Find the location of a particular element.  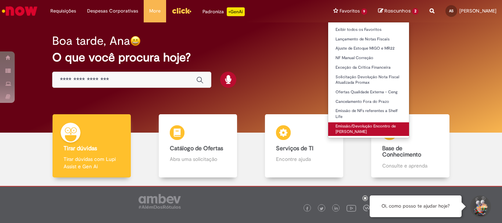

span: AS is located at coordinates (452, 11).